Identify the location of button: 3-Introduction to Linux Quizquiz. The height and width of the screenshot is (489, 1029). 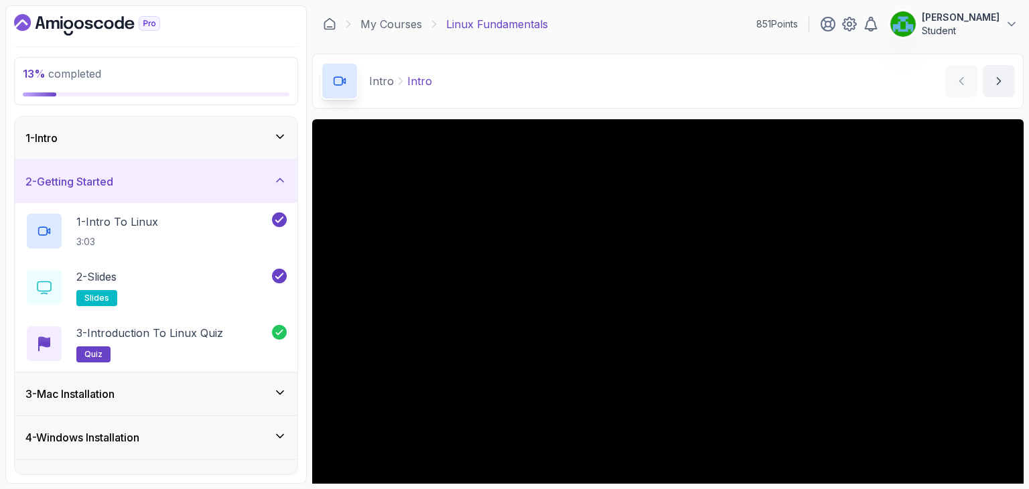
(156, 344).